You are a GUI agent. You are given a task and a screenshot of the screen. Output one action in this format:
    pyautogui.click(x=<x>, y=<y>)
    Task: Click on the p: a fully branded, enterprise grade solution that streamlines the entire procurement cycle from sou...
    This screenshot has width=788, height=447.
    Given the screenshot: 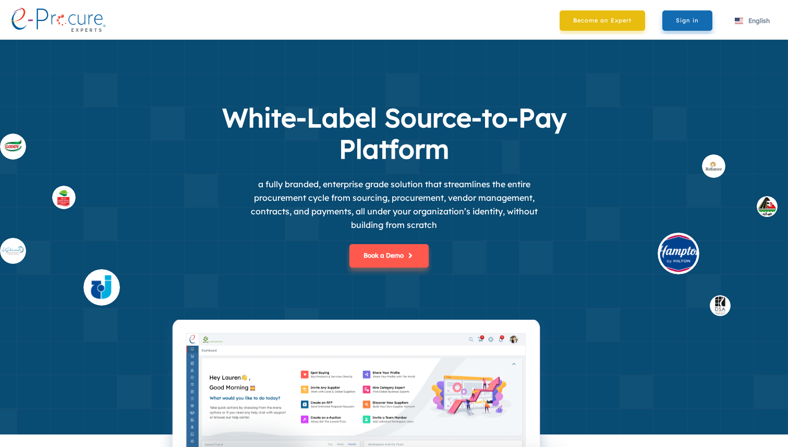 What is the action you would take?
    pyautogui.click(x=394, y=204)
    